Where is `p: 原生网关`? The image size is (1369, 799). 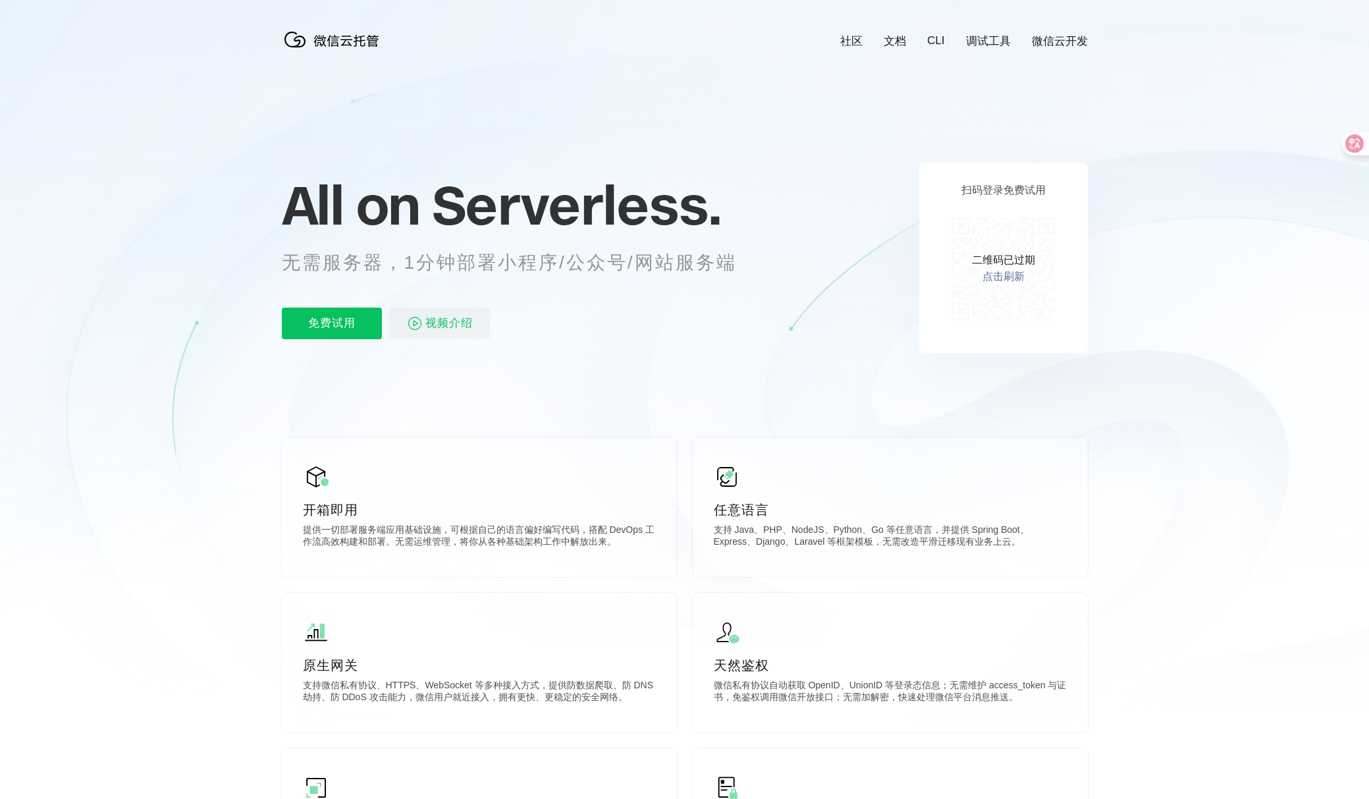 p: 原生网关 is located at coordinates (479, 665).